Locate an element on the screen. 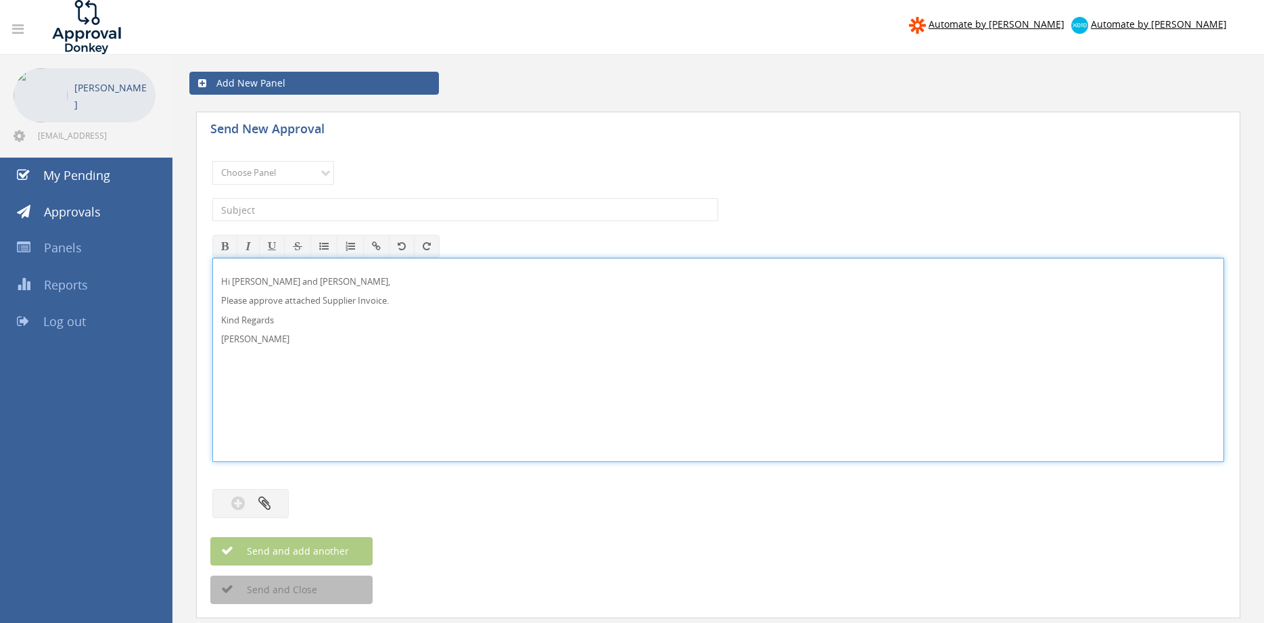 The width and height of the screenshot is (1264, 623). h5: Send New Approval is located at coordinates (329, 131).